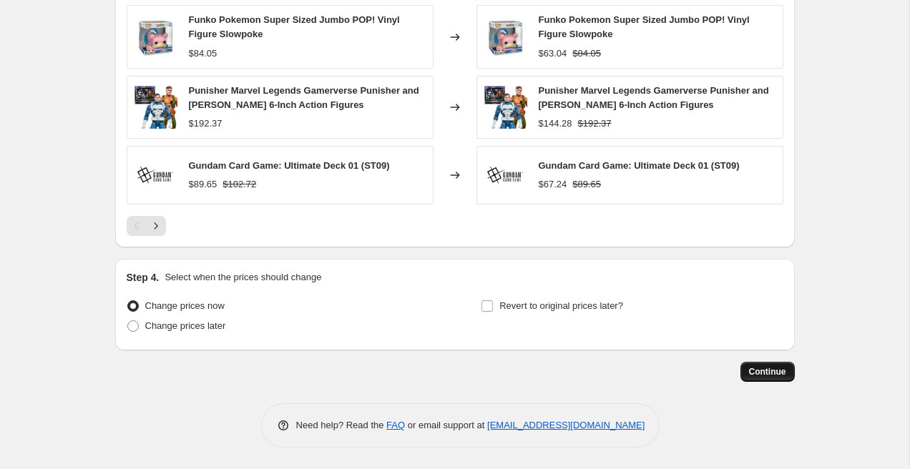 The height and width of the screenshot is (469, 910). Describe the element at coordinates (395, 425) in the screenshot. I see `a: FAQ` at that location.